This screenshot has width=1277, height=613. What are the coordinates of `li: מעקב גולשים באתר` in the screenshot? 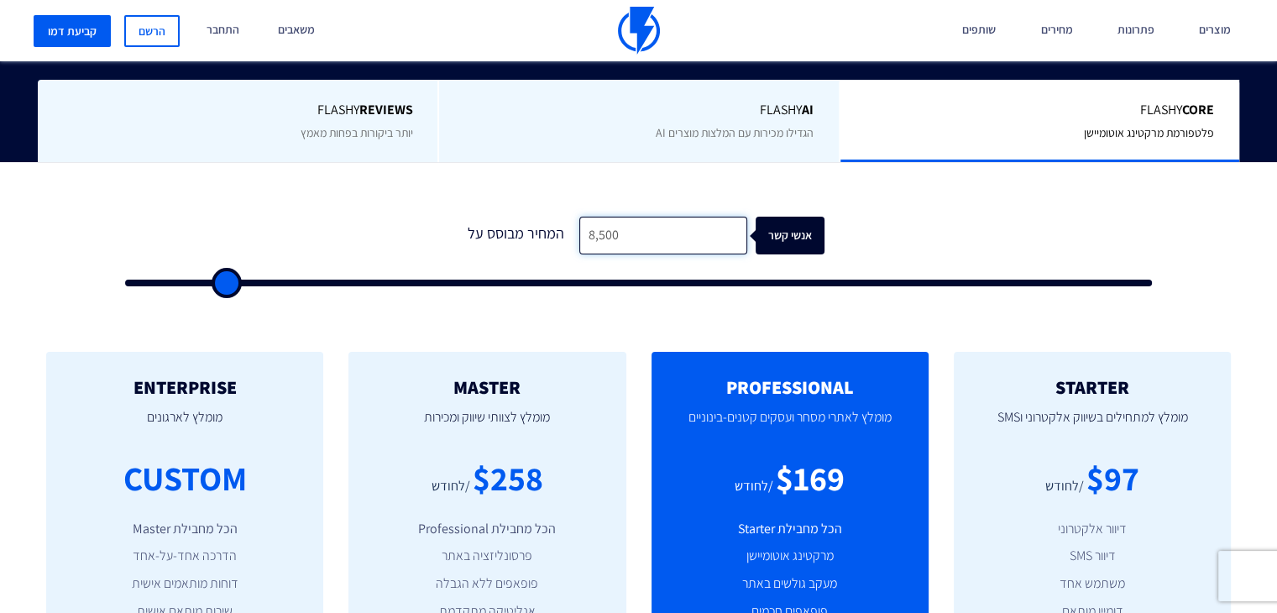 It's located at (790, 584).